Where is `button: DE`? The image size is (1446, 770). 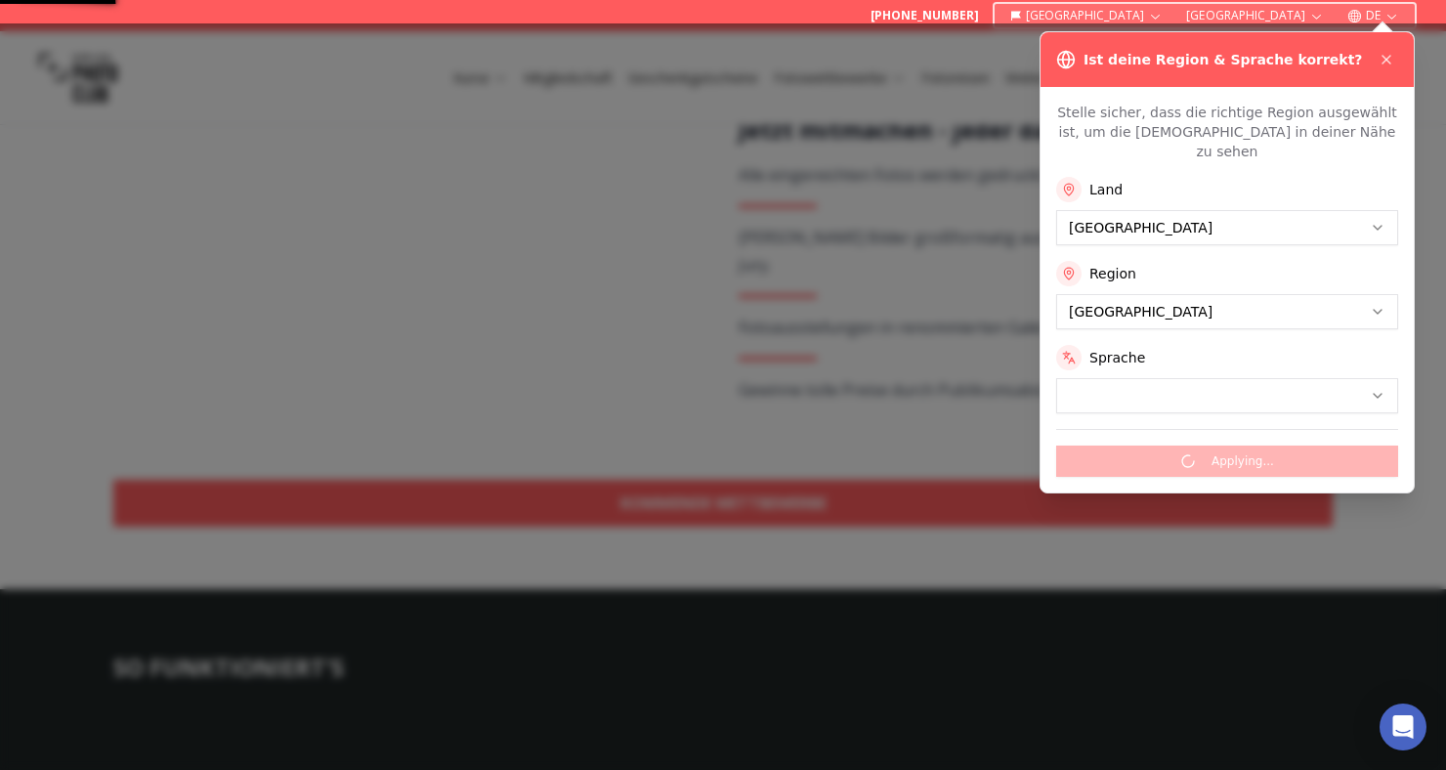
button: DE is located at coordinates (1373, 16).